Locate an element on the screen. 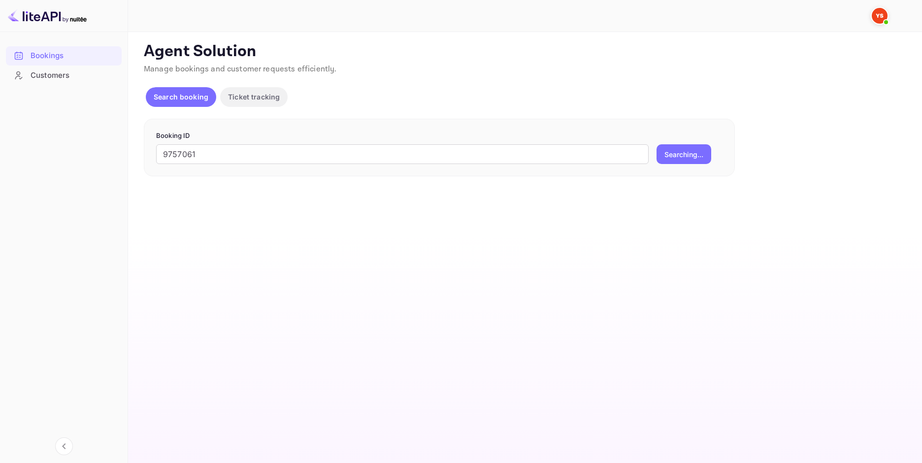 The height and width of the screenshot is (463, 922). img: LiteAPI logo is located at coordinates (47, 16).